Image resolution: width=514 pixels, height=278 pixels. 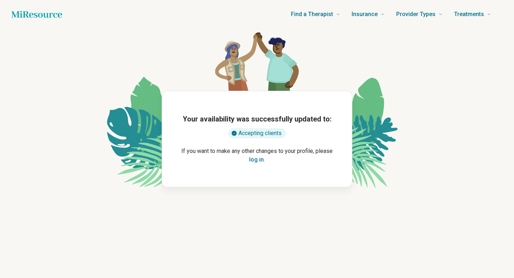 What do you see at coordinates (37, 14) in the screenshot?
I see `a: Home page` at bounding box center [37, 14].